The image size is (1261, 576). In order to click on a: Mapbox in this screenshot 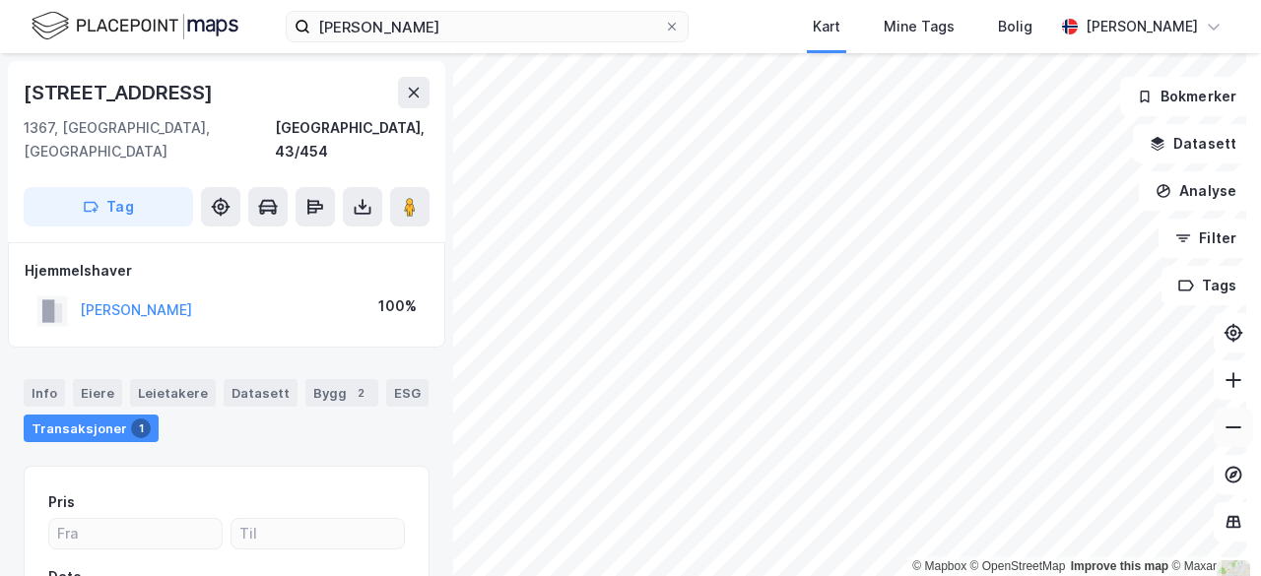, I will do `click(939, 566)`.